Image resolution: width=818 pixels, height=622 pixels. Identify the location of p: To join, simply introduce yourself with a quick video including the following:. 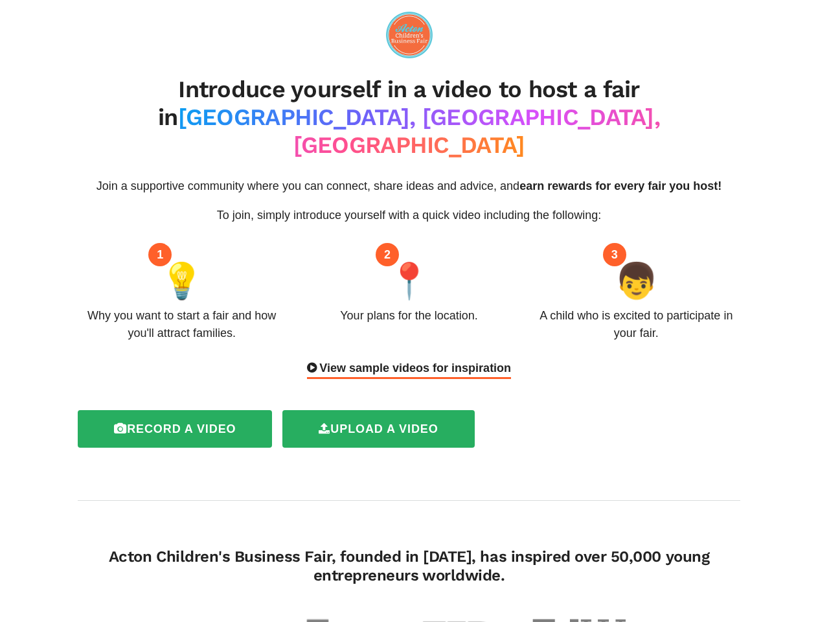
(409, 215).